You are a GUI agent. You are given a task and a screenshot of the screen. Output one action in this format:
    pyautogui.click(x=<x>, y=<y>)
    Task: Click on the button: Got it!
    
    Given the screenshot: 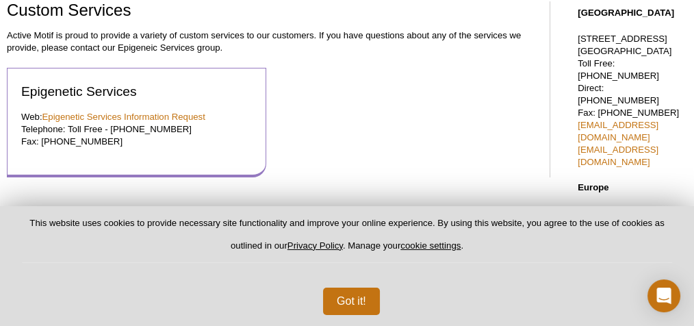 What is the action you would take?
    pyautogui.click(x=351, y=301)
    